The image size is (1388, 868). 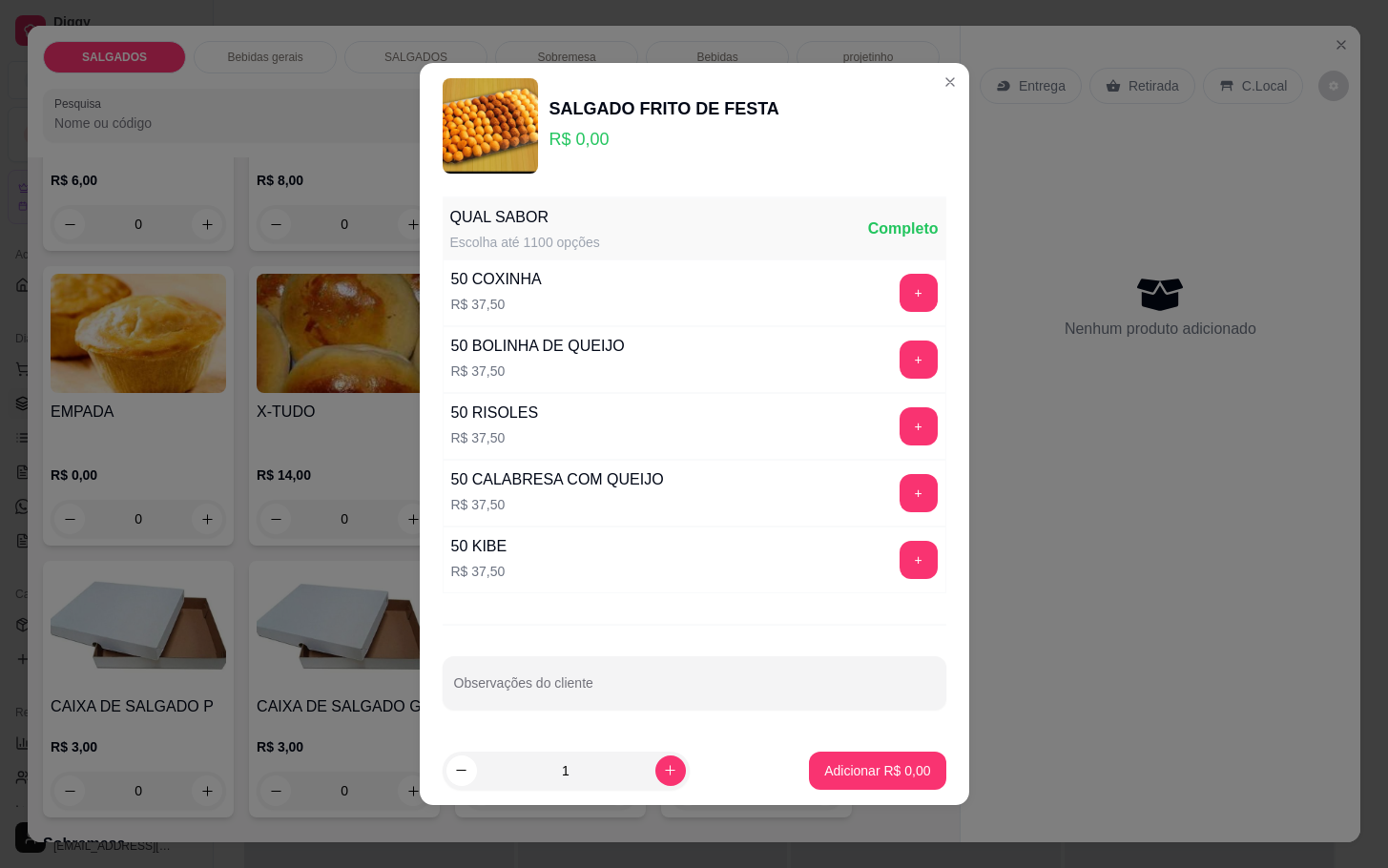 I want to click on button: Close, so click(x=950, y=82).